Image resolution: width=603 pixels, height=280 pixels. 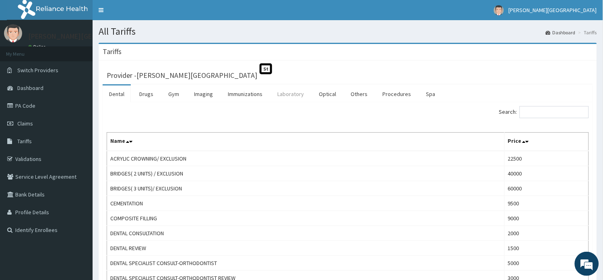 I want to click on span: Tariffs, so click(x=25, y=141).